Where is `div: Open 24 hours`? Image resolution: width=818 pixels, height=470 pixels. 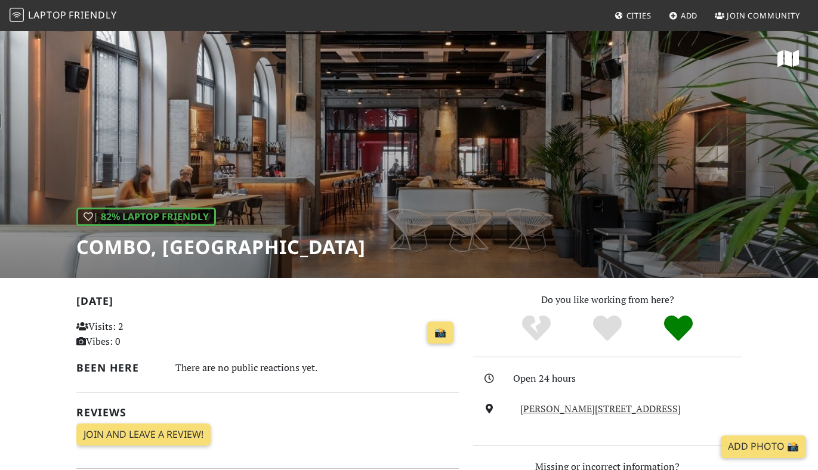
div: Open 24 hours is located at coordinates (632, 379).